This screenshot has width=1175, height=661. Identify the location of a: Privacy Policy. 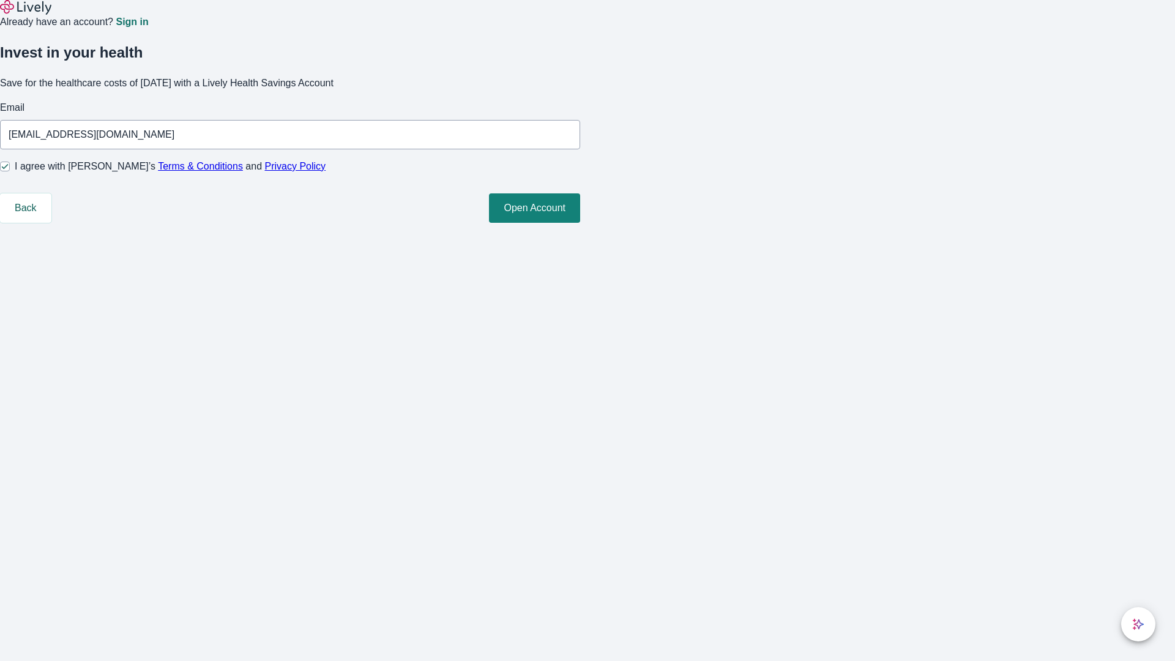
(296, 166).